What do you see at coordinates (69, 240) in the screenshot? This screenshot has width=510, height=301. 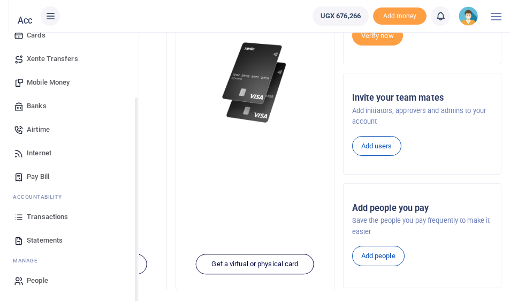 I see `a: Statements` at bounding box center [69, 240].